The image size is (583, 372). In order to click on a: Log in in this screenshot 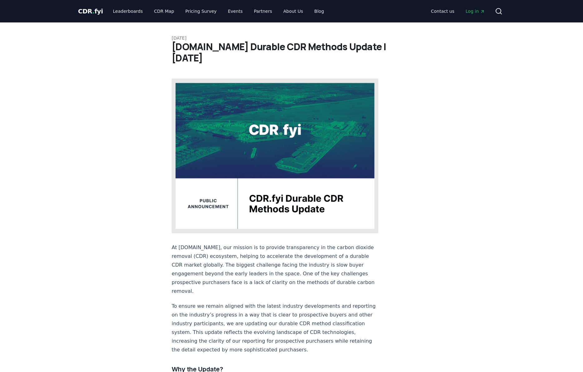, I will do `click(475, 11)`.